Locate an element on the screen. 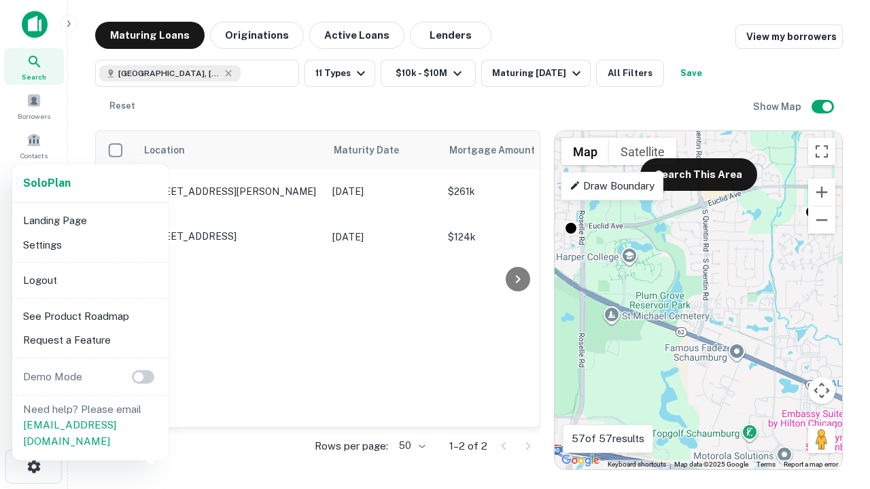 The image size is (870, 489). p: Demo Mode is located at coordinates (52, 377).